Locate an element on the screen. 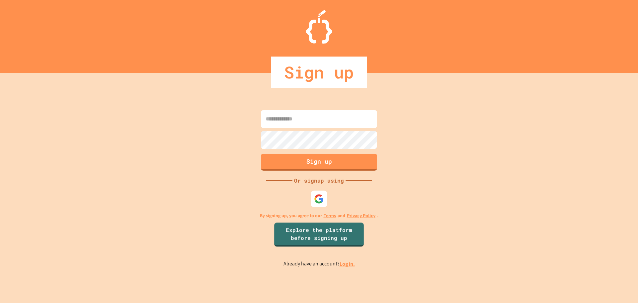  a: Terms is located at coordinates (330, 215).